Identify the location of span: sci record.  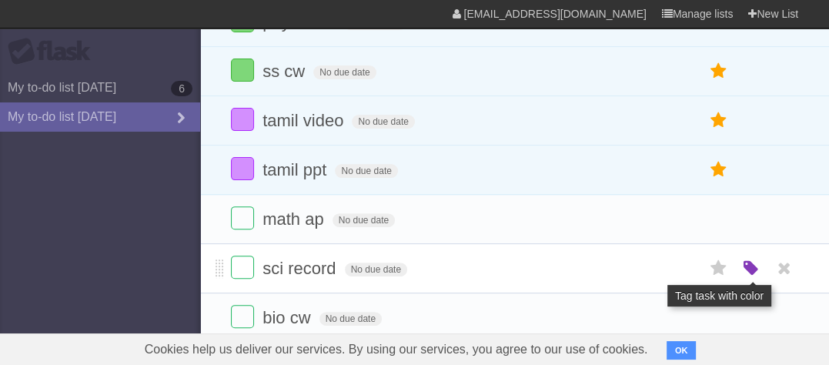
(301, 268).